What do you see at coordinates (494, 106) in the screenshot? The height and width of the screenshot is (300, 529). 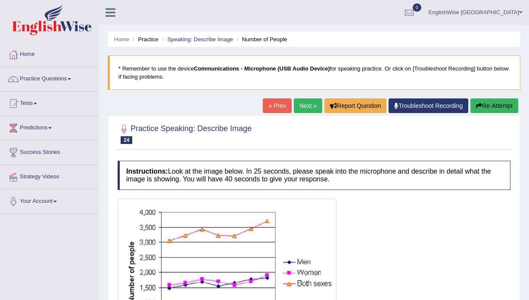 I see `button: Re-Attempt` at bounding box center [494, 106].